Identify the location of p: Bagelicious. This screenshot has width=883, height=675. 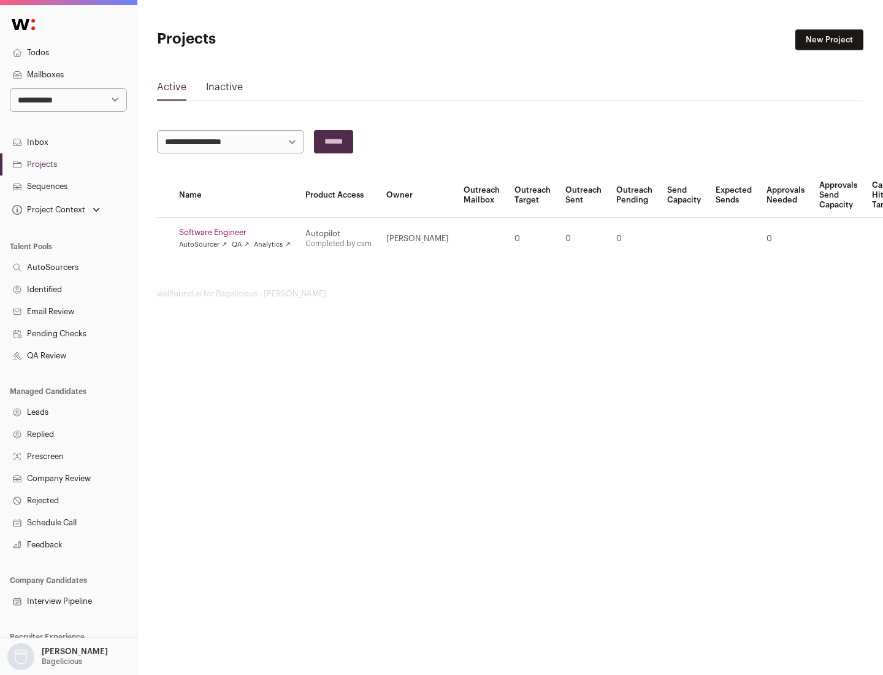
(62, 661).